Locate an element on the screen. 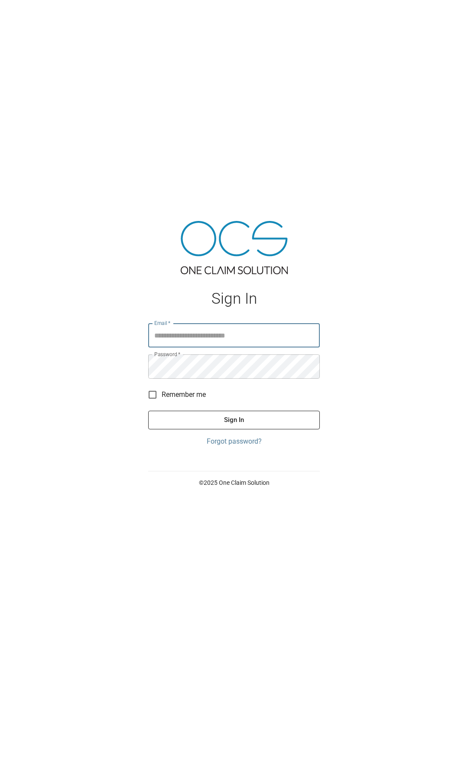  label: Email is located at coordinates (162, 323).